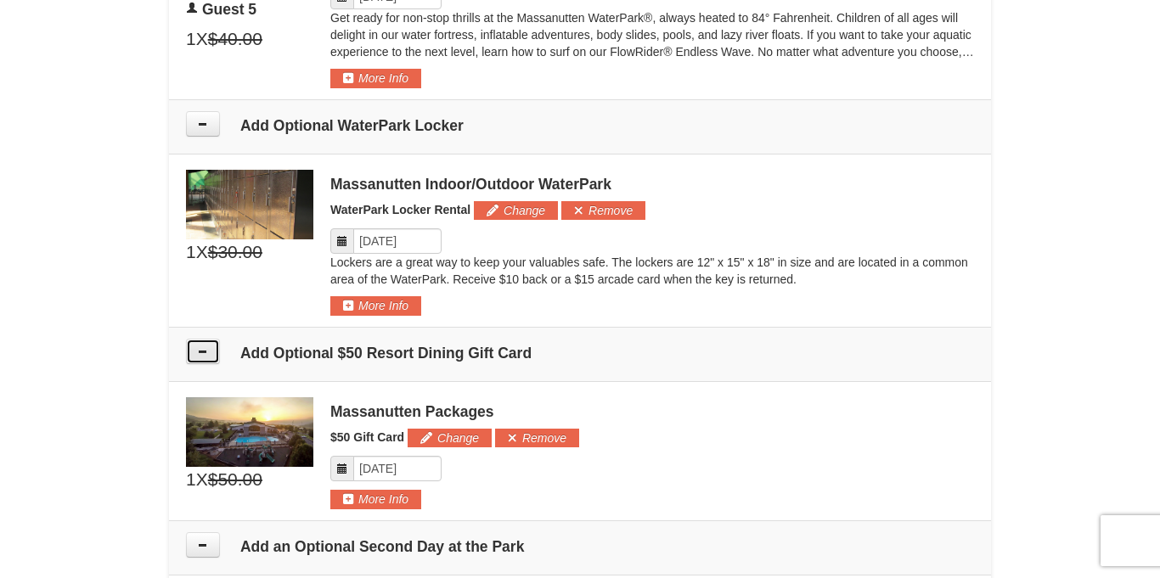 The width and height of the screenshot is (1160, 578). What do you see at coordinates (235, 480) in the screenshot?
I see `span: $50.00` at bounding box center [235, 480].